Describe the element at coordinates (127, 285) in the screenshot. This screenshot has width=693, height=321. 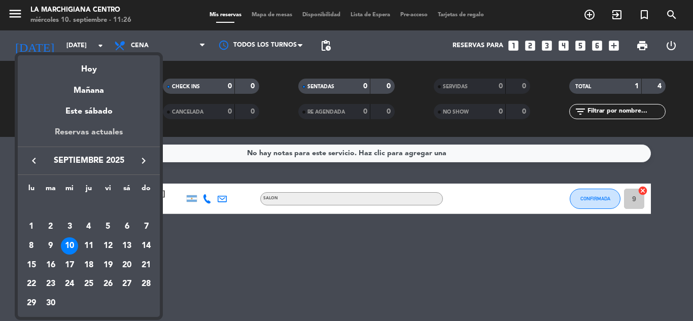
I see `div: 27` at that location.